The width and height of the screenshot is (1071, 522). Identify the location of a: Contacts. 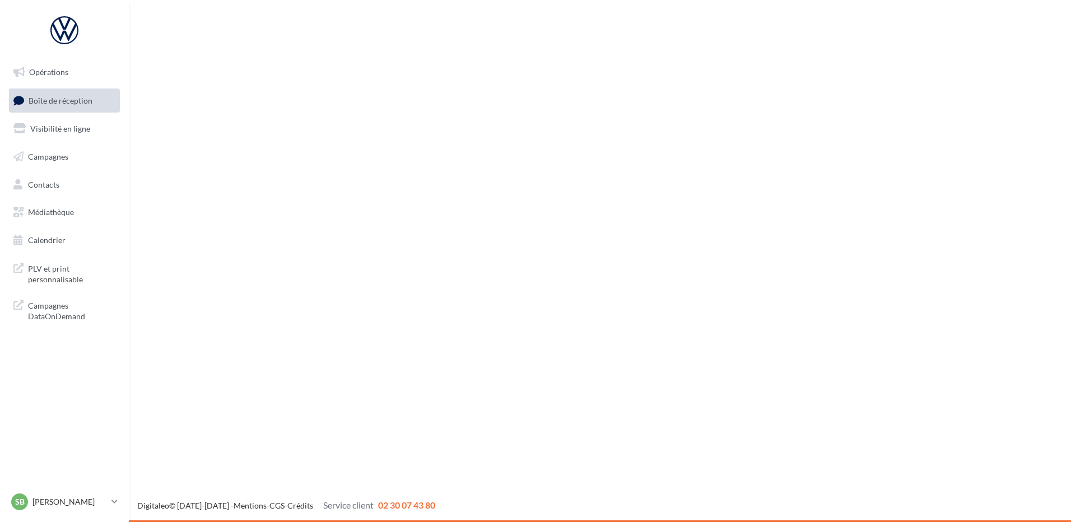
(64, 185).